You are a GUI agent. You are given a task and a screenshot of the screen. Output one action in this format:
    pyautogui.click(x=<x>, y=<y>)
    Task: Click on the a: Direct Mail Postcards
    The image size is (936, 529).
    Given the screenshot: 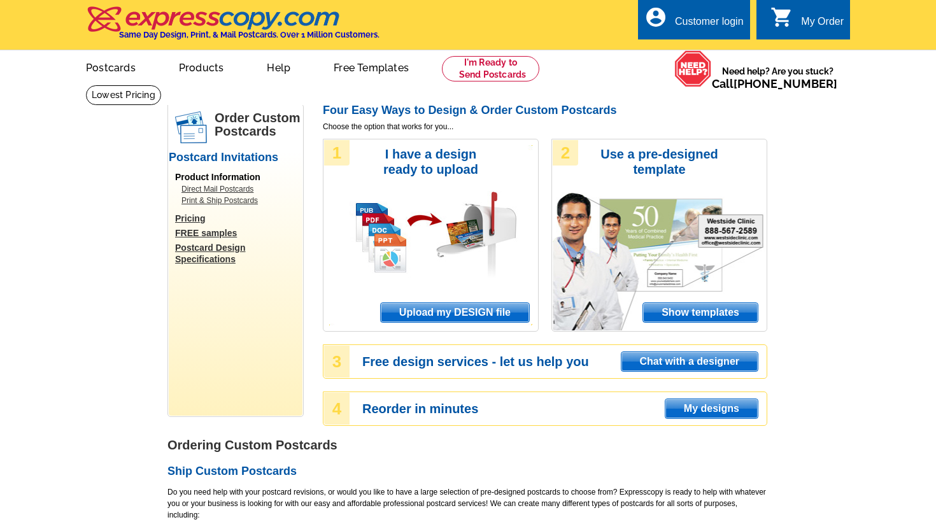 What is the action you would take?
    pyautogui.click(x=239, y=189)
    